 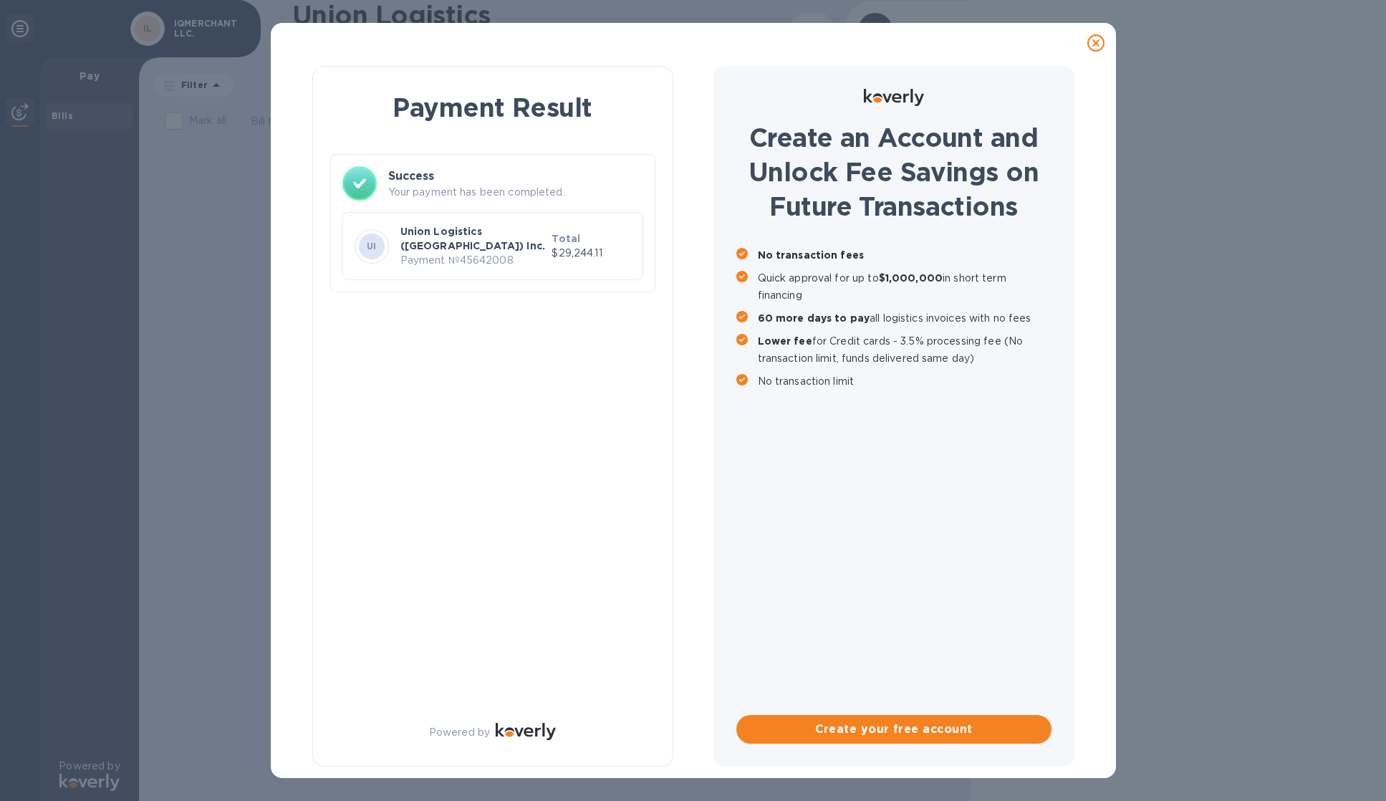 I want to click on b: 60 more days to pay, so click(x=814, y=318).